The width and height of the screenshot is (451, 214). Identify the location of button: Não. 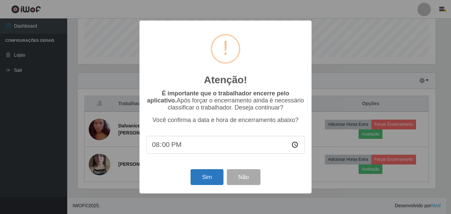
(244, 177).